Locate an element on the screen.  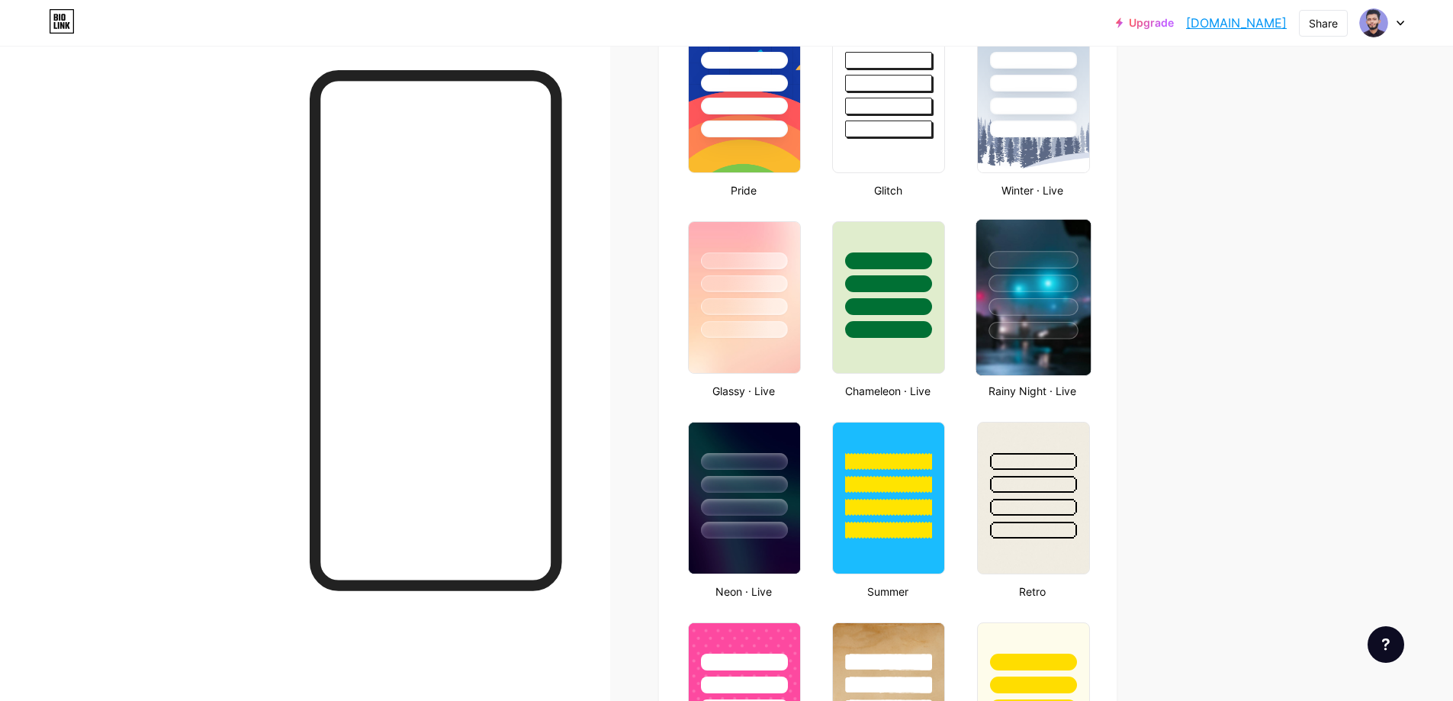
div: Share is located at coordinates (1323, 23).